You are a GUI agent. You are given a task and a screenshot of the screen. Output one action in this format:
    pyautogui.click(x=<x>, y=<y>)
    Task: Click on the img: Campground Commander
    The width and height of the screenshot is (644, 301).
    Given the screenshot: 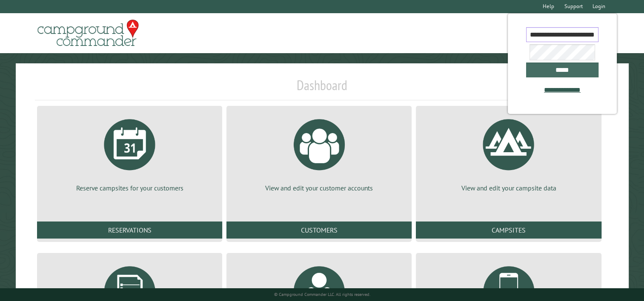 What is the action you would take?
    pyautogui.click(x=88, y=33)
    